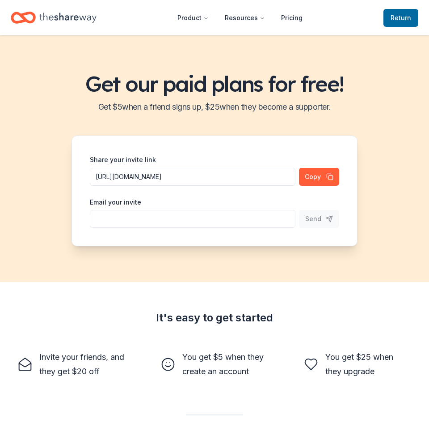 This screenshot has height=423, width=429. Describe the element at coordinates (193, 18) in the screenshot. I see `button: Product` at that location.